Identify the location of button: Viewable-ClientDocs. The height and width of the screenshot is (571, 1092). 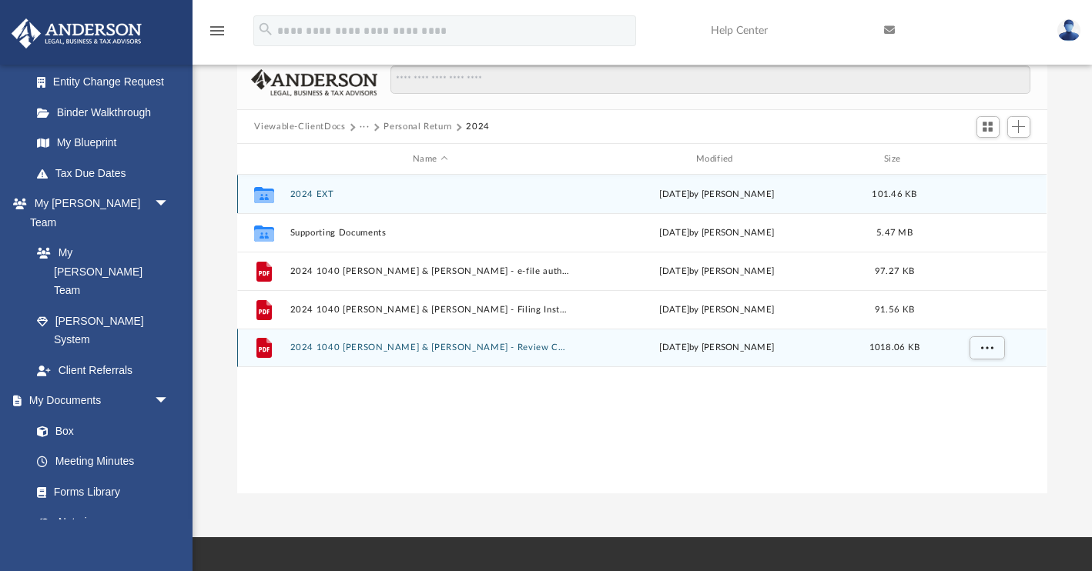
(300, 127).